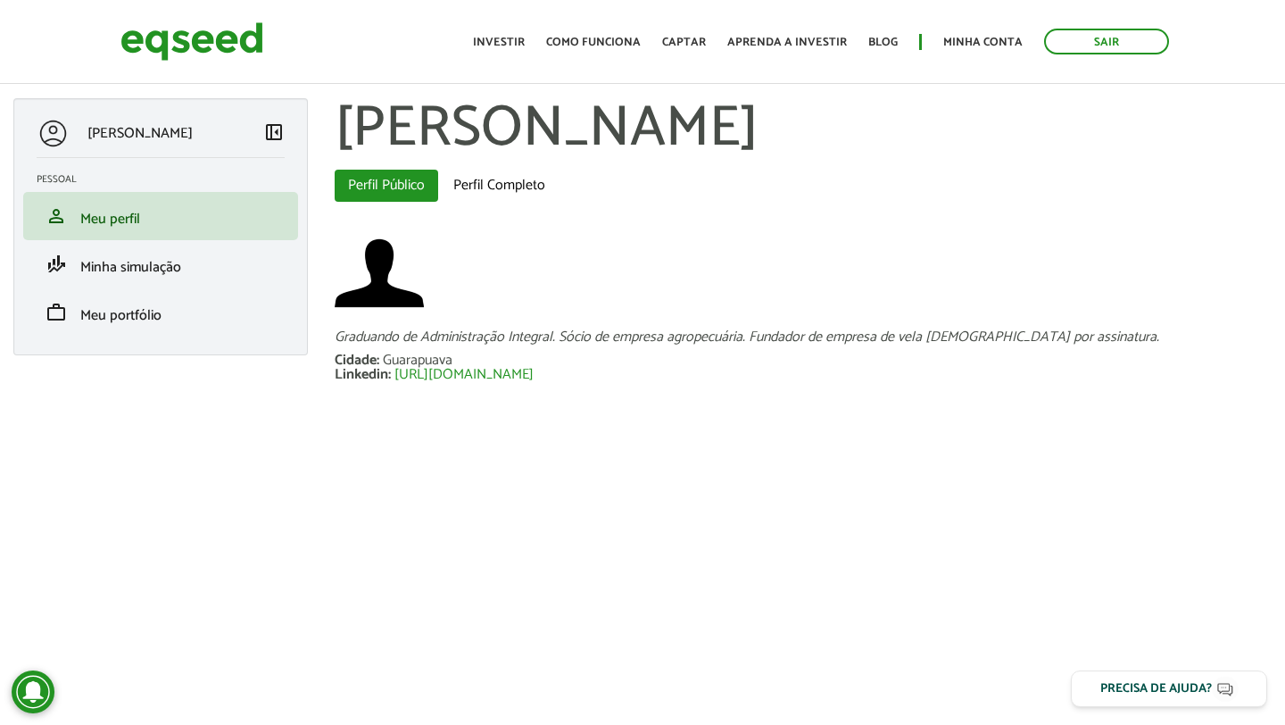 Image resolution: width=1285 pixels, height=725 pixels. I want to click on li: Meu perfil, so click(161, 216).